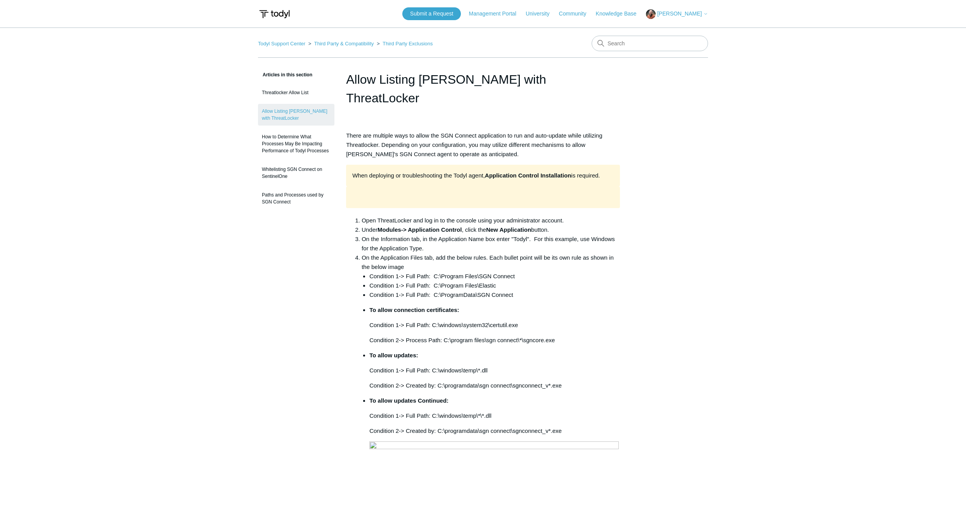 This screenshot has width=966, height=510. I want to click on a: Paths and Processes used by SGN Connect, so click(296, 199).